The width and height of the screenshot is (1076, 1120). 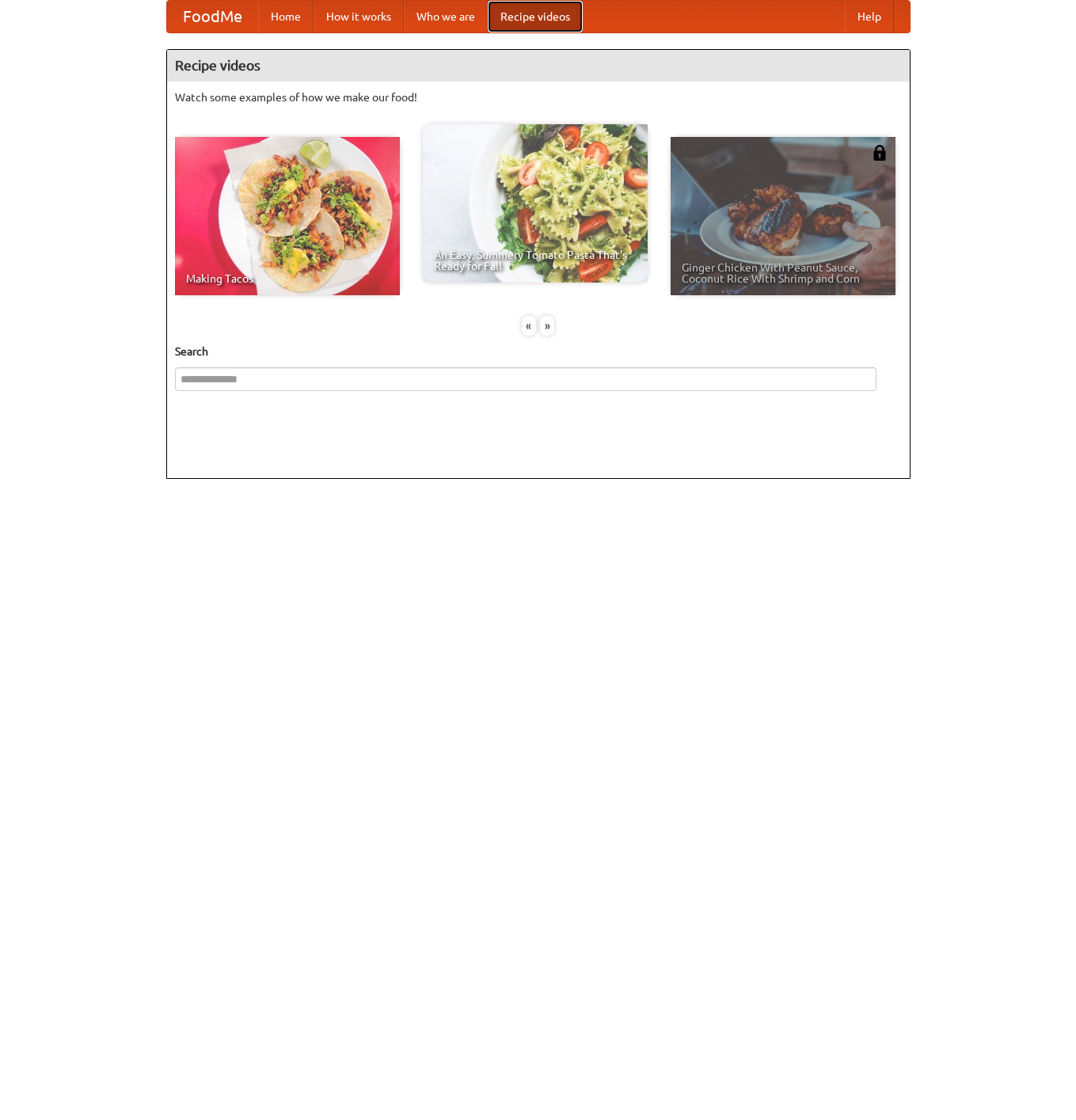 I want to click on span: An Easy, Summery Tomato Pasta That's Ready for Fall, so click(x=536, y=261).